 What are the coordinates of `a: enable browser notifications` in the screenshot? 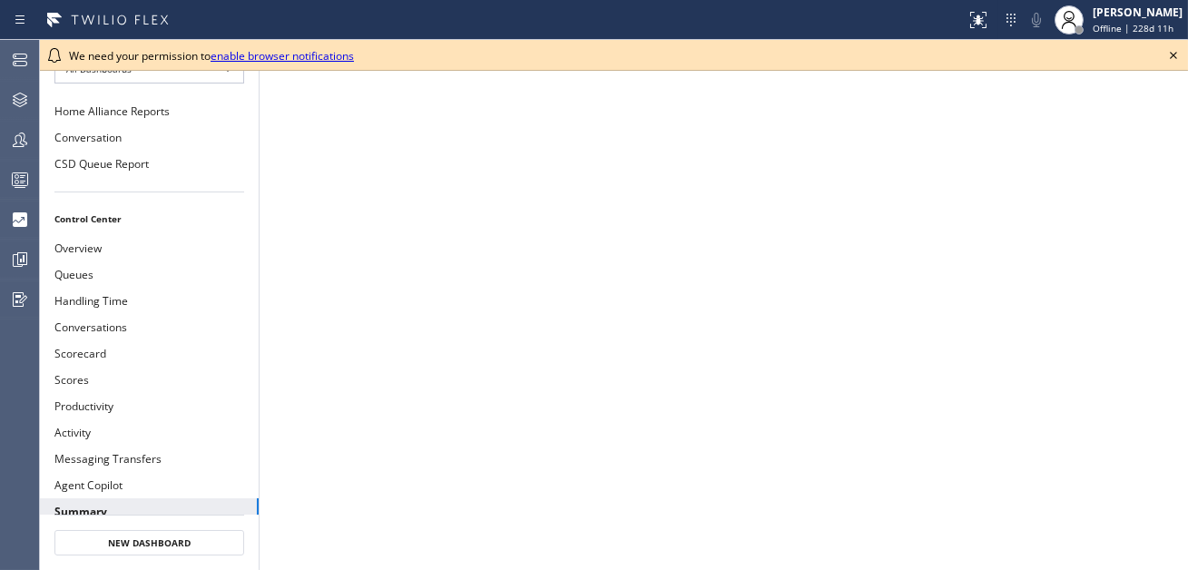 It's located at (282, 55).